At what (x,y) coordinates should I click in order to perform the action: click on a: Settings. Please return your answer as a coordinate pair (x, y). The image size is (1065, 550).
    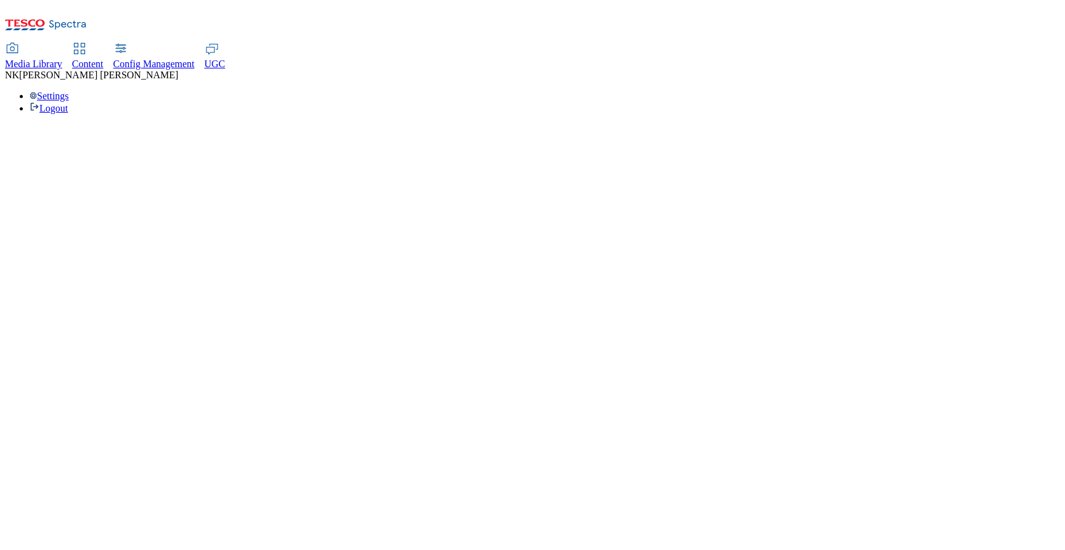
    Looking at the image, I should click on (49, 96).